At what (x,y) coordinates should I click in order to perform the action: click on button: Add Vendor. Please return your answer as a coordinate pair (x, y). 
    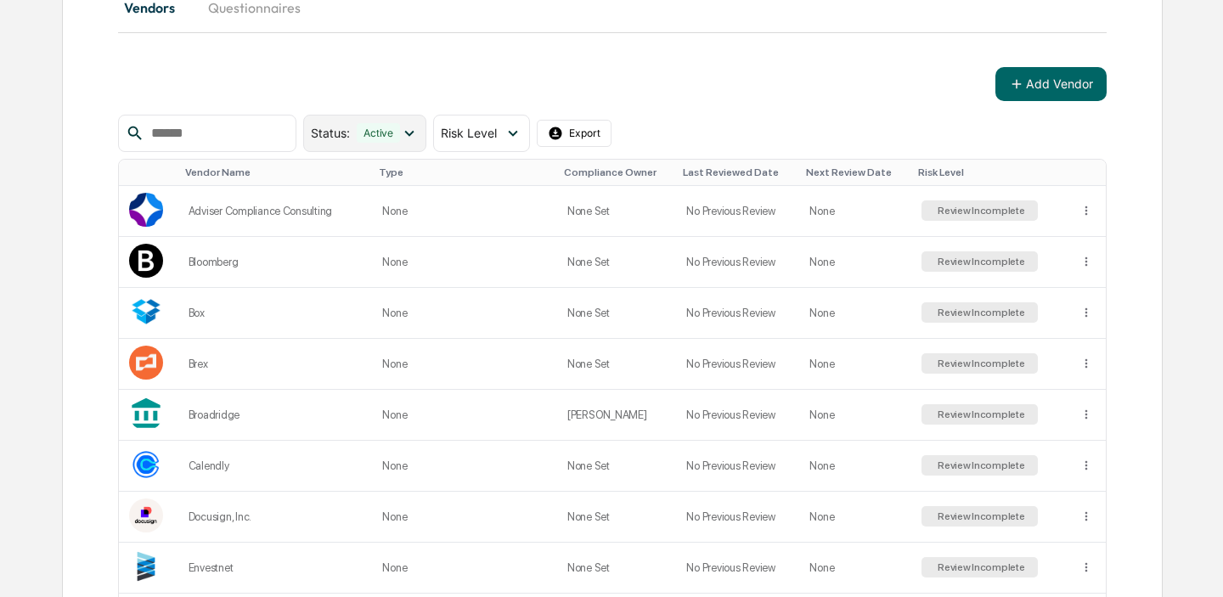
    Looking at the image, I should click on (1051, 84).